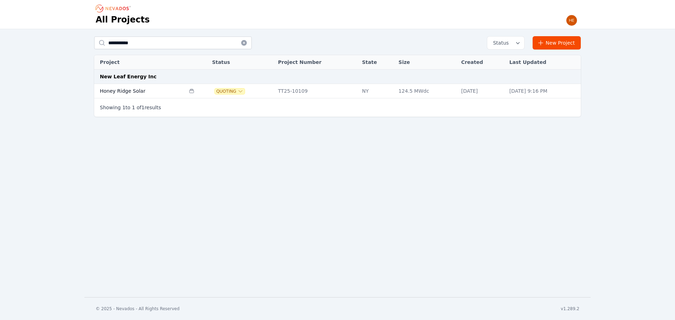  I want to click on td: NY, so click(377, 91).